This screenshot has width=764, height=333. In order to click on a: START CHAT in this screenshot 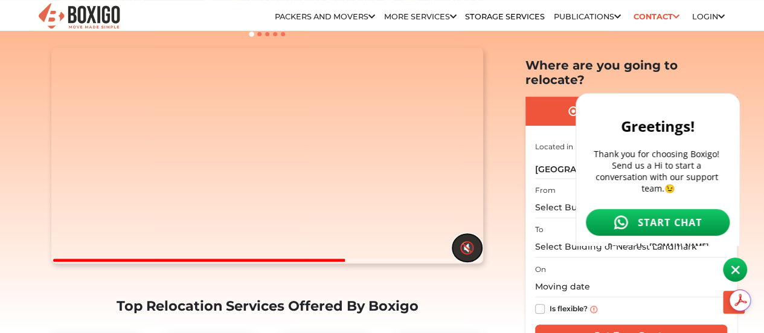, I will do `click(87, 134)`.